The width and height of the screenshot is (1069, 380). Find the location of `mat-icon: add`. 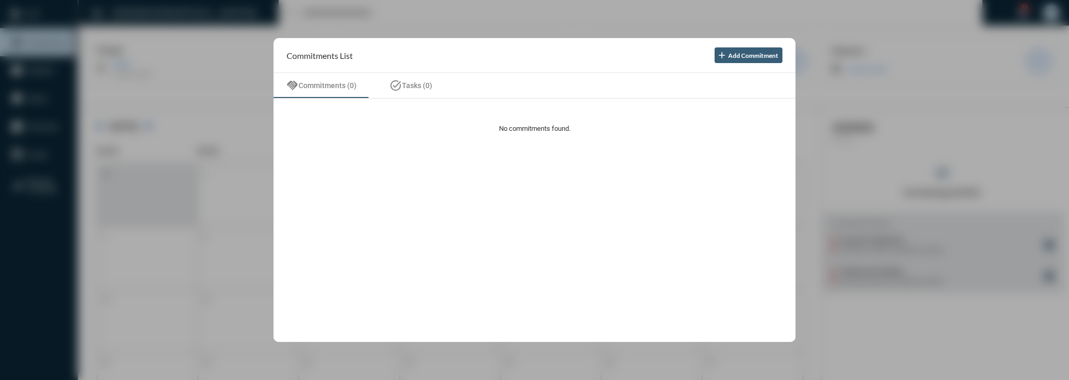

mat-icon: add is located at coordinates (722, 55).